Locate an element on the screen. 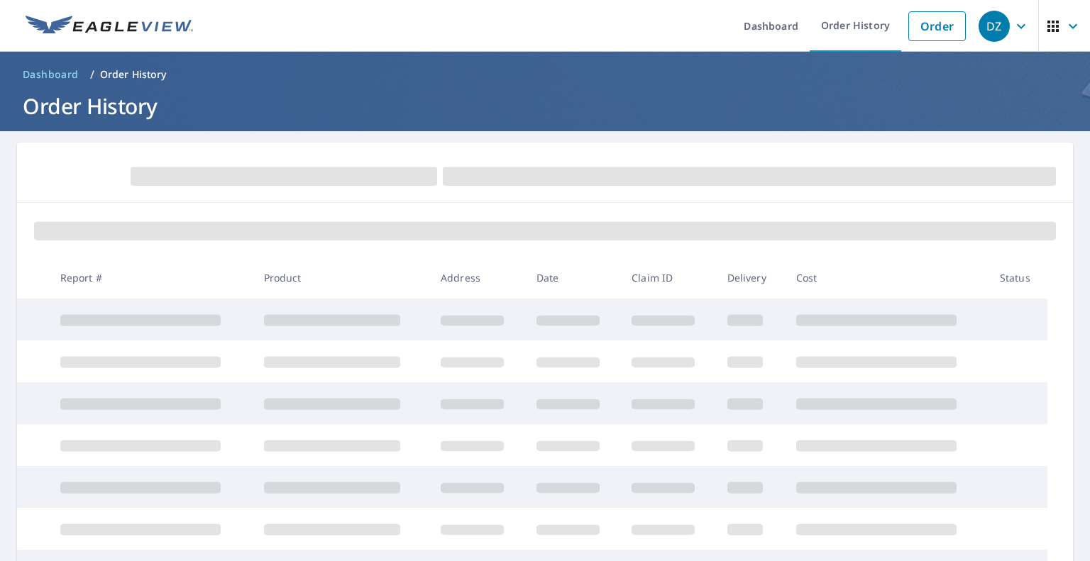 The image size is (1090, 561). th: Date is located at coordinates (573, 277).